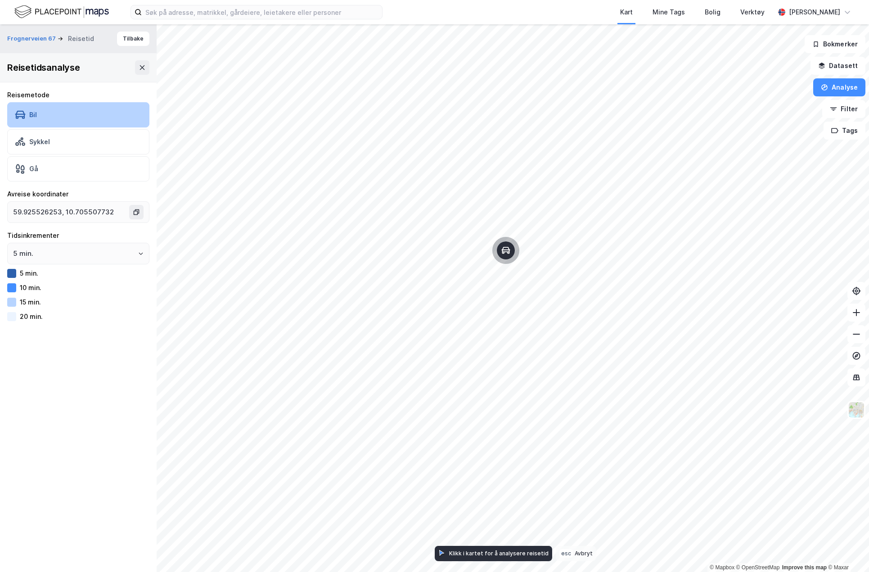 This screenshot has width=869, height=572. I want to click on div: esc, so click(566, 553).